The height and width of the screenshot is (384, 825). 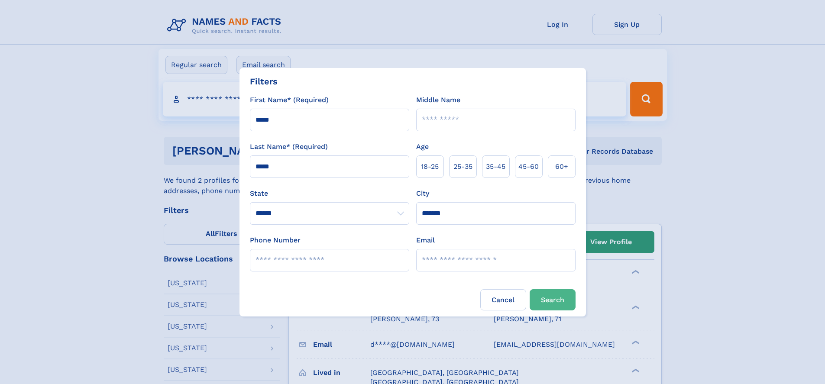 What do you see at coordinates (330, 194) in the screenshot?
I see `label: State` at bounding box center [330, 194].